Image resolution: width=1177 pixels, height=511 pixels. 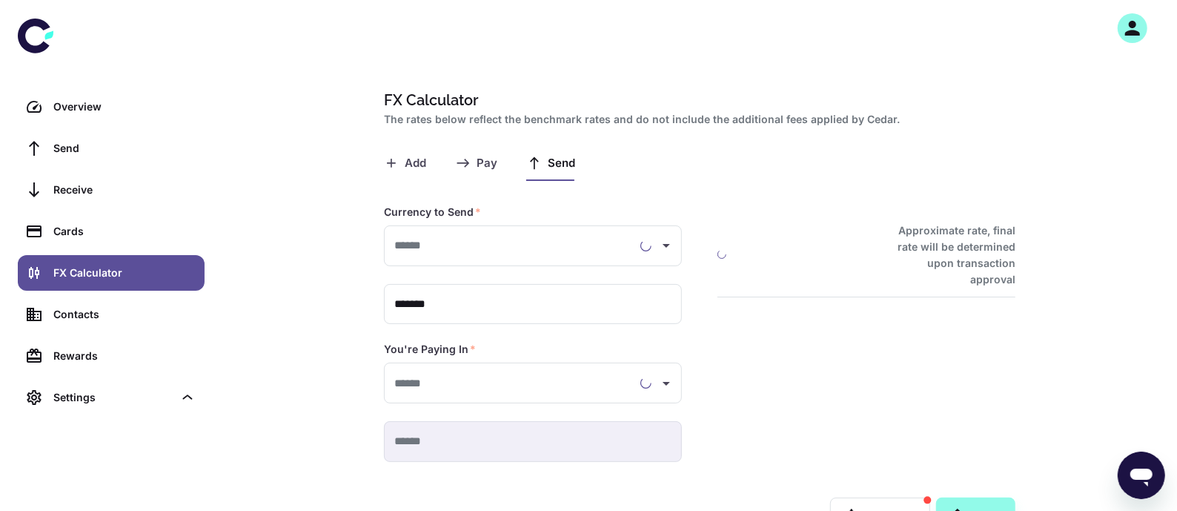 I want to click on a: Contacts, so click(x=111, y=314).